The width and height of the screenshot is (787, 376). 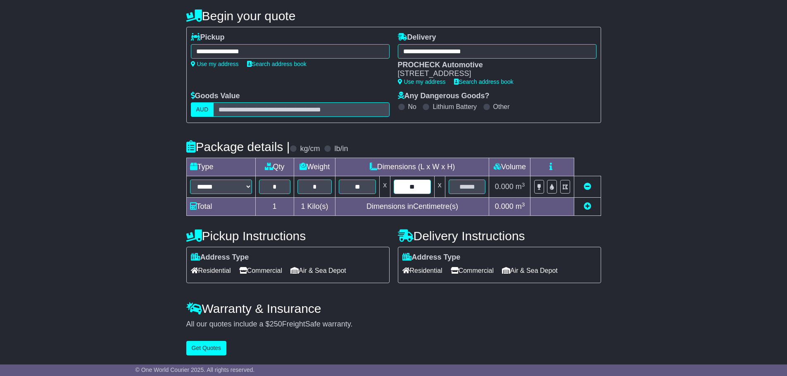 I want to click on label: Any Dangerous Goods?, so click(x=444, y=96).